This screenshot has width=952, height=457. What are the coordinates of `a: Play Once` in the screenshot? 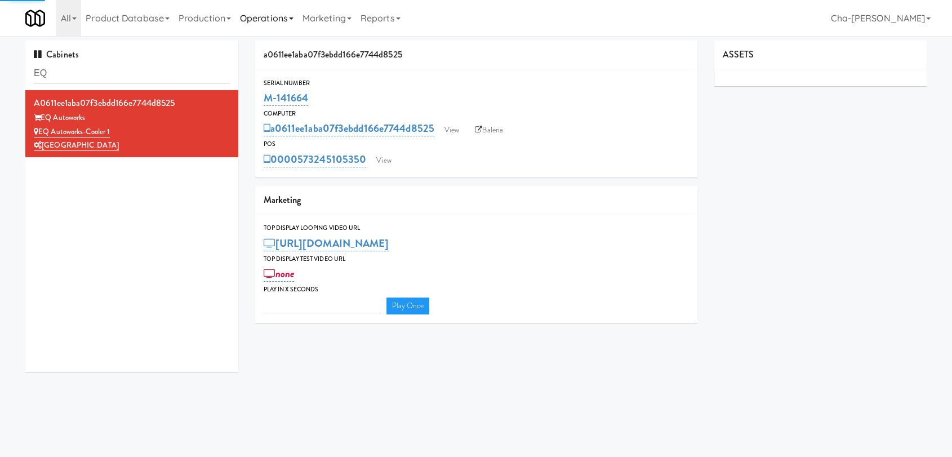 It's located at (408, 306).